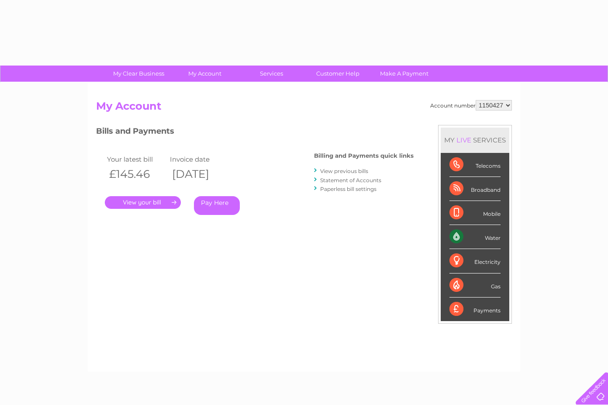  What do you see at coordinates (255, 132) in the screenshot?
I see `h3: Bills and Payments` at bounding box center [255, 132].